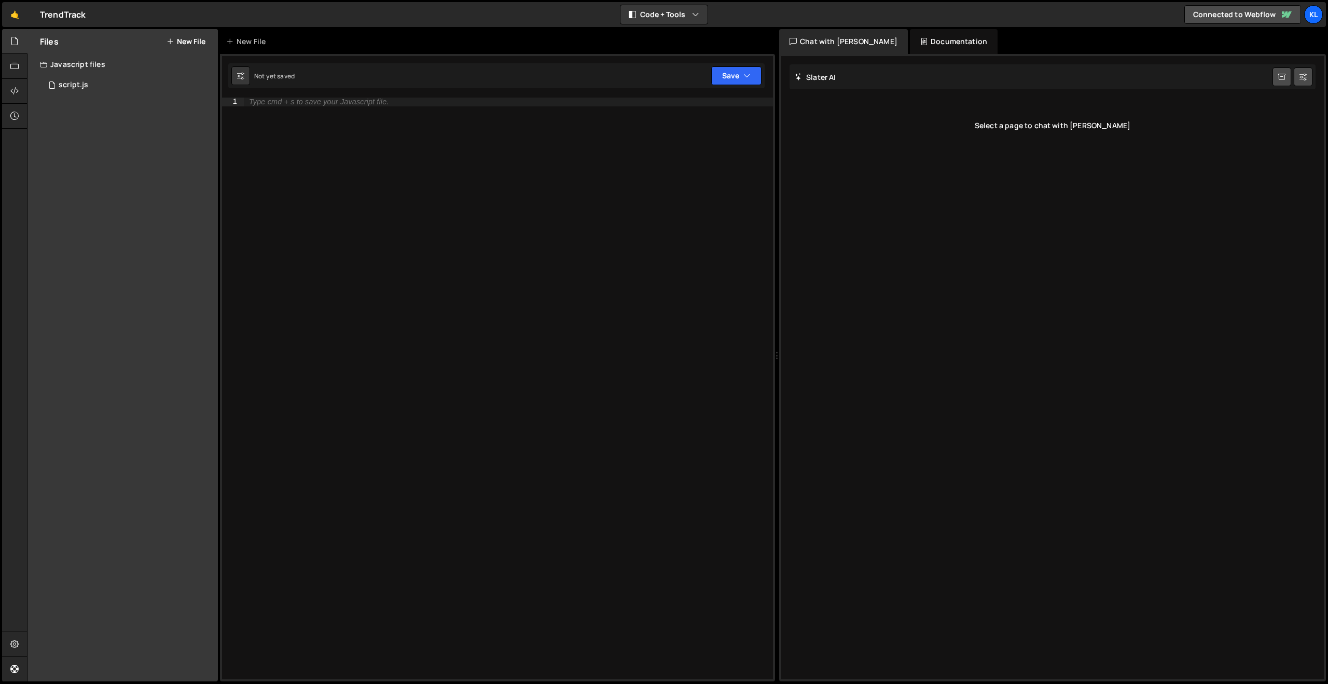 This screenshot has height=684, width=1328. I want to click on button: Save, so click(736, 76).